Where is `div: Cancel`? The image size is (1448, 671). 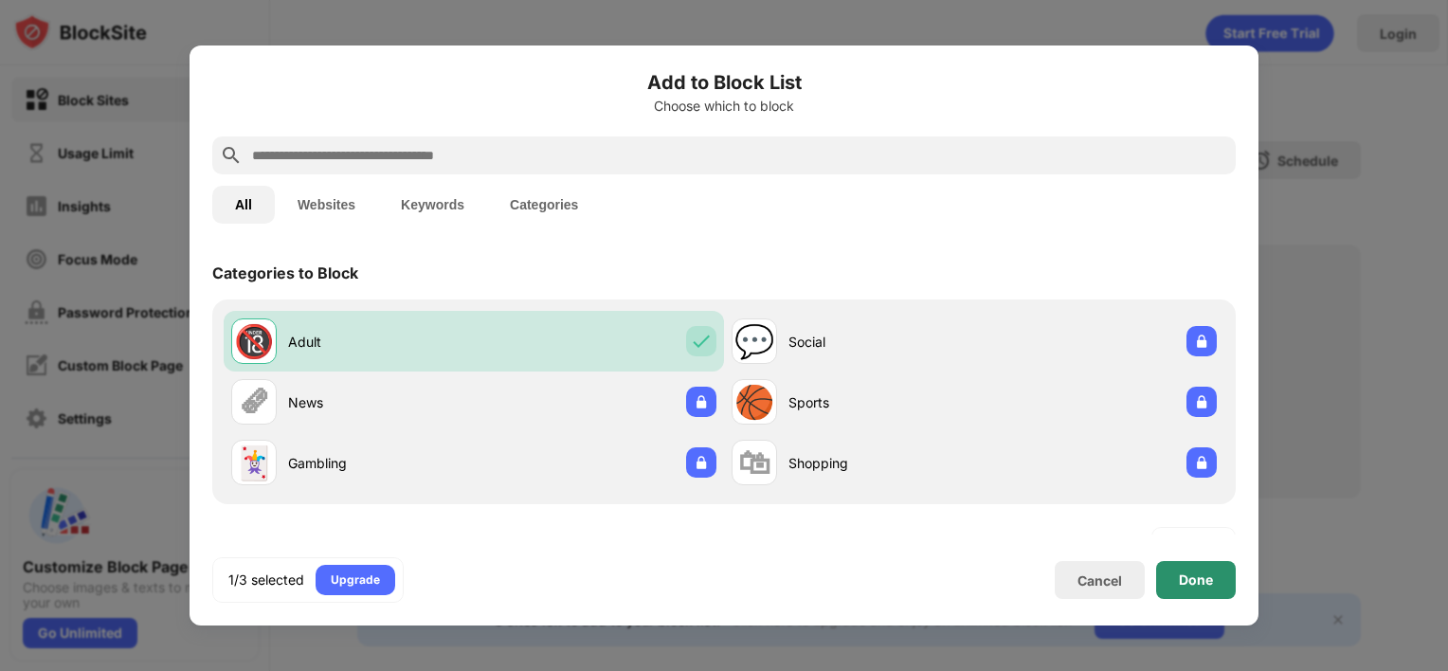
div: Cancel is located at coordinates (1099, 580).